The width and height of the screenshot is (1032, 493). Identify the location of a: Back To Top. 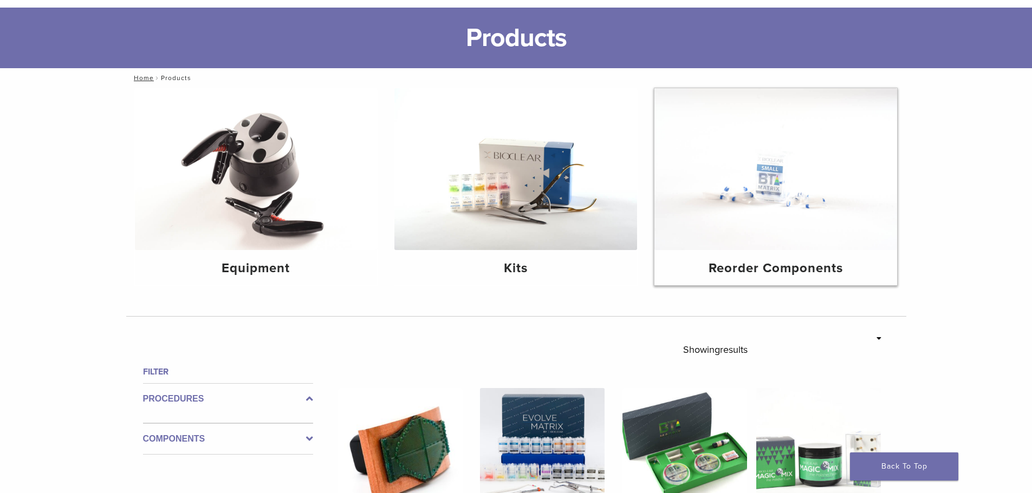
(904, 467).